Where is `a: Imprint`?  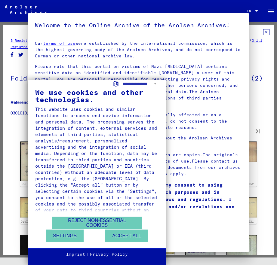 a: Imprint is located at coordinates (76, 255).